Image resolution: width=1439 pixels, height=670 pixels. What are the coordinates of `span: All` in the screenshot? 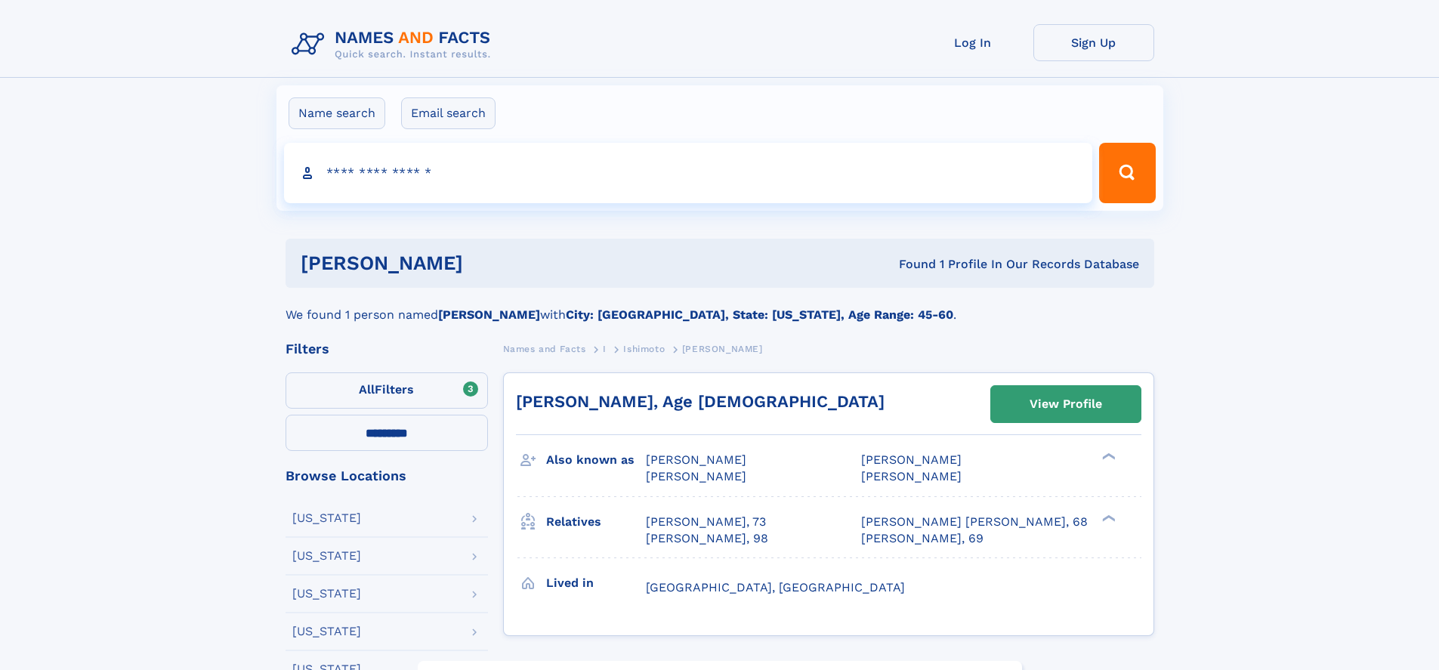 It's located at (366, 389).